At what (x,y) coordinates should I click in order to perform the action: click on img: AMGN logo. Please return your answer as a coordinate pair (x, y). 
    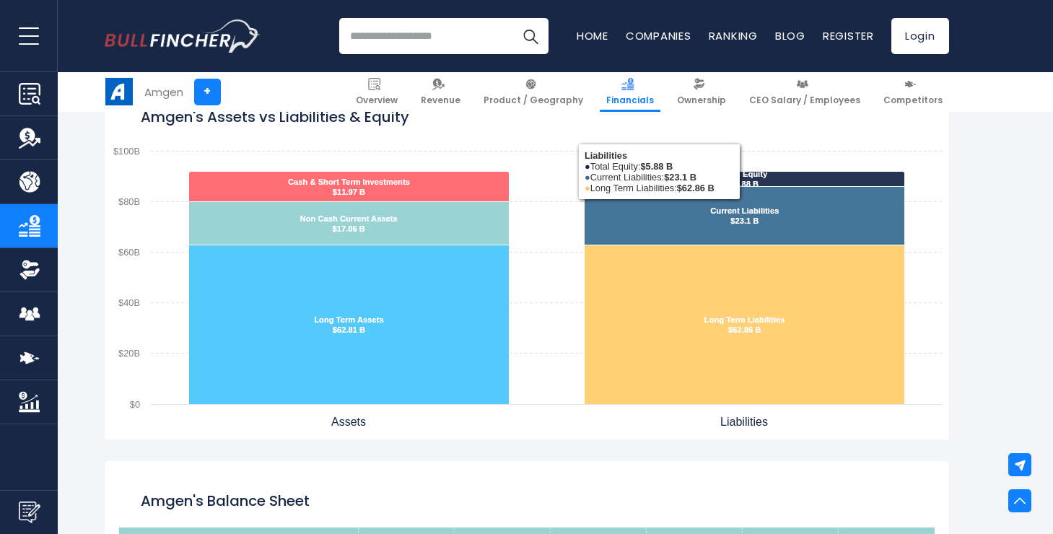
    Looking at the image, I should click on (119, 92).